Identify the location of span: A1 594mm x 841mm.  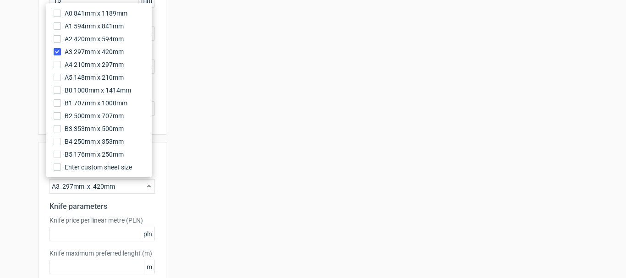
(94, 26).